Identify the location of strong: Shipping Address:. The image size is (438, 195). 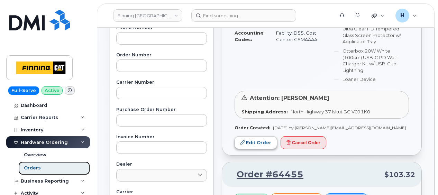
(264, 112).